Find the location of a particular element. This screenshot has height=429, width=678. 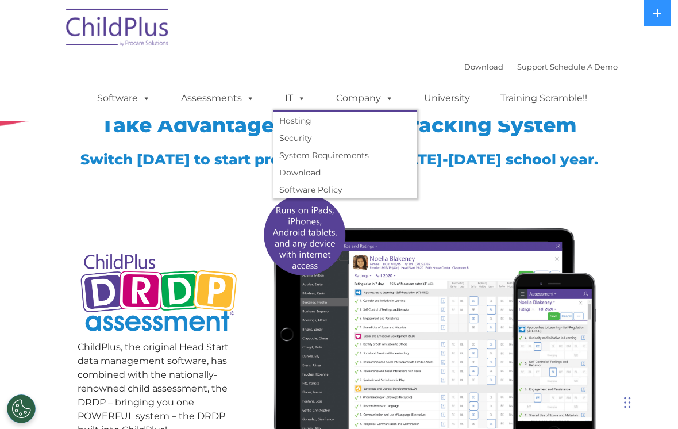

a: Security is located at coordinates (345, 138).